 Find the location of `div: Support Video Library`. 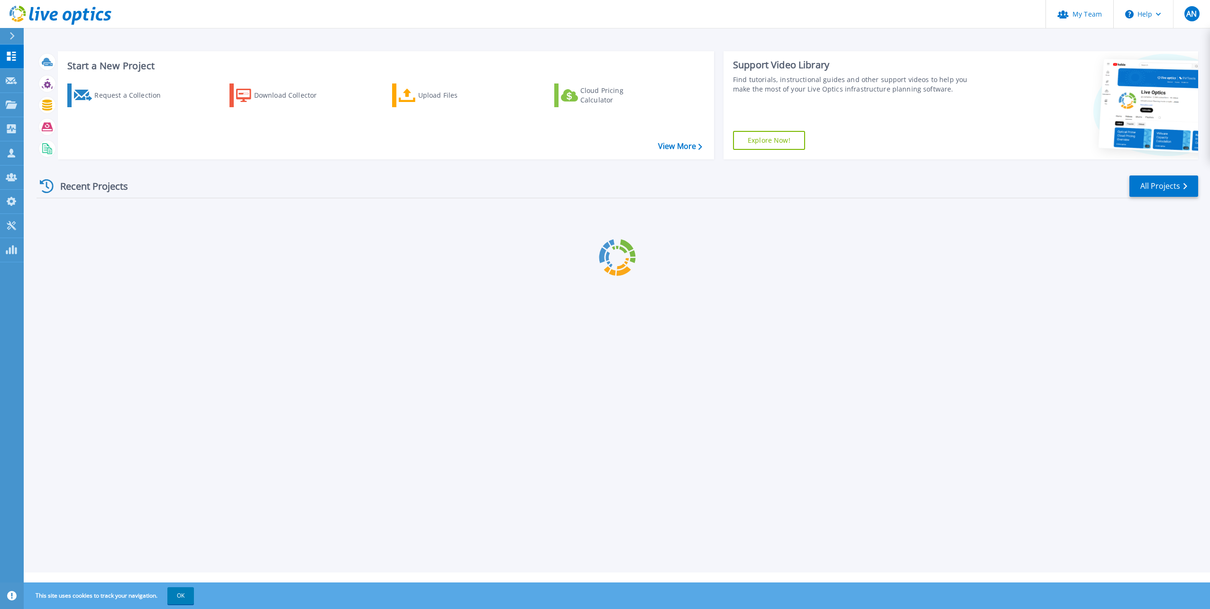

div: Support Video Library is located at coordinates (856, 65).